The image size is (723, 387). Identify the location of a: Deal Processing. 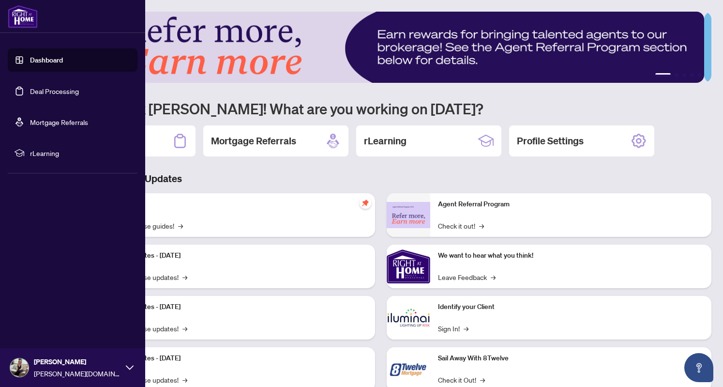
(54, 91).